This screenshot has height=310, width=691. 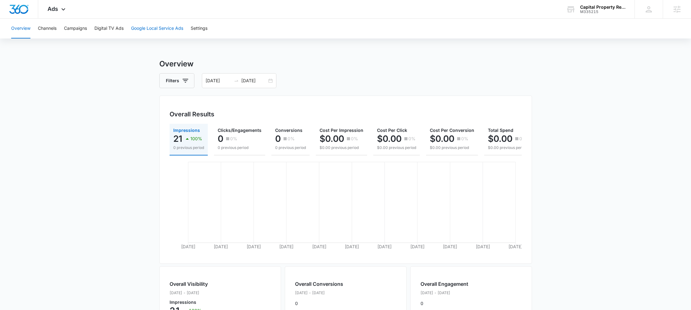 What do you see at coordinates (12, 19) in the screenshot?
I see `img: website_grey.svg` at bounding box center [12, 19].